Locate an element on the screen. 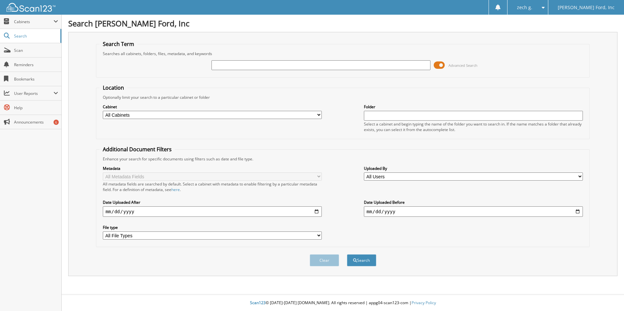 The image size is (624, 311). input: end is located at coordinates (473, 212).